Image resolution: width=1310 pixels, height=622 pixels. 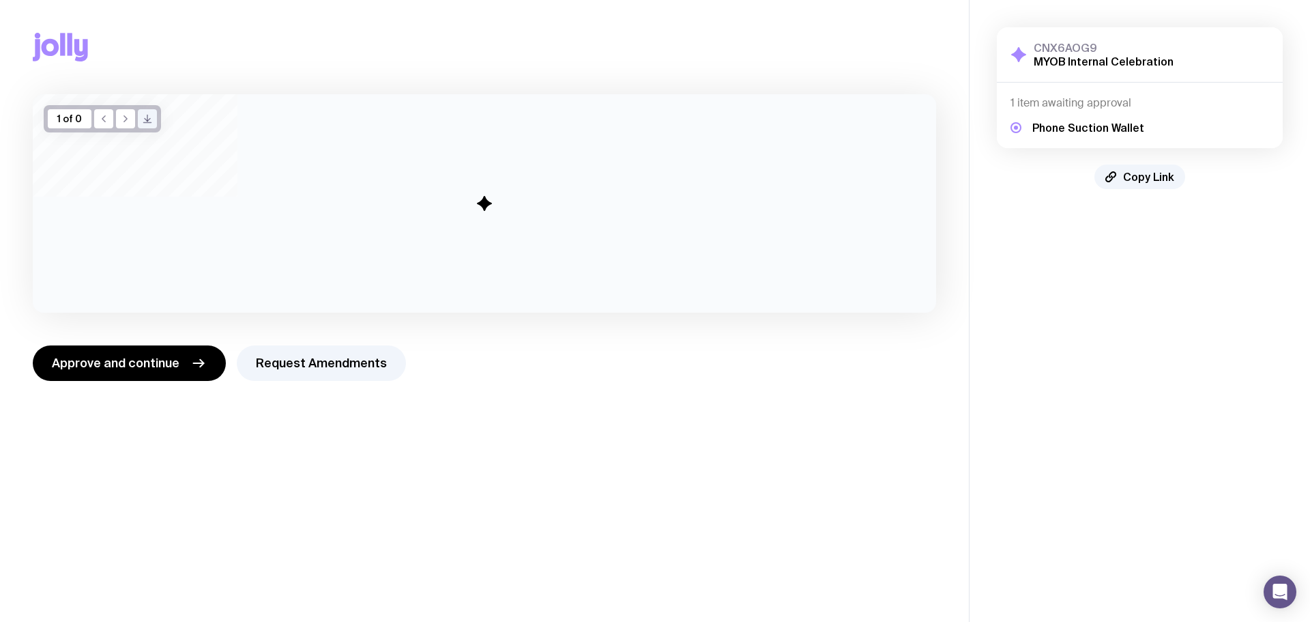 I want to click on h2: MYOB Internal Celebration, so click(x=1104, y=61).